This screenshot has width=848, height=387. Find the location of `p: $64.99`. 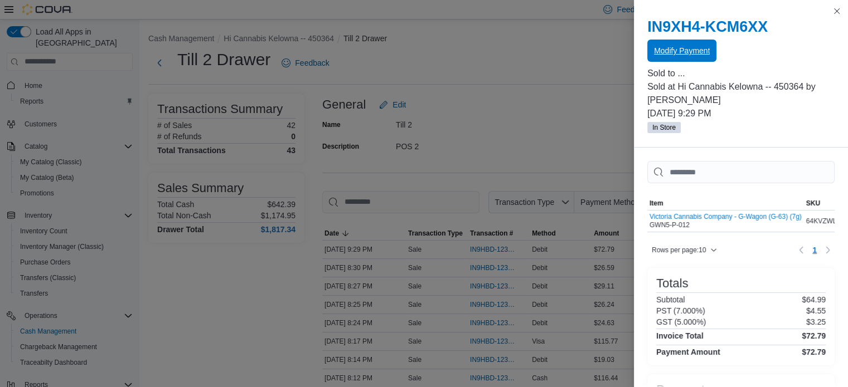

p: $64.99 is located at coordinates (813, 300).